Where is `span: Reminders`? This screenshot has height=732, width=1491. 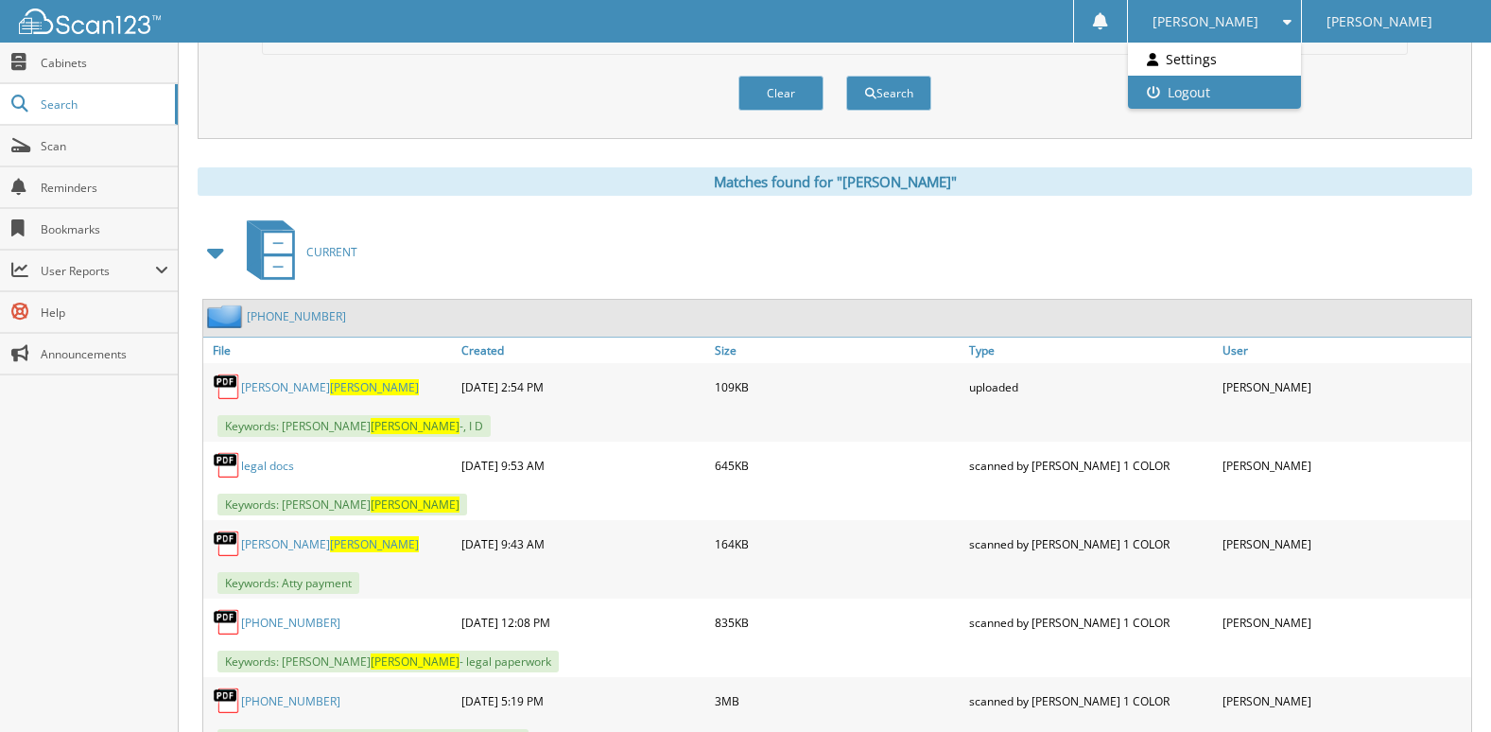
span: Reminders is located at coordinates (104, 187).